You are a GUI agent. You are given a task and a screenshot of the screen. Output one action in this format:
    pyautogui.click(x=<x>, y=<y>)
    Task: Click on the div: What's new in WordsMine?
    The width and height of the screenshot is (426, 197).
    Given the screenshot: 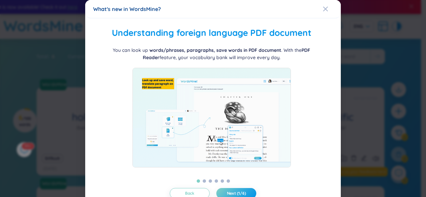 What is the action you would take?
    pyautogui.click(x=213, y=9)
    